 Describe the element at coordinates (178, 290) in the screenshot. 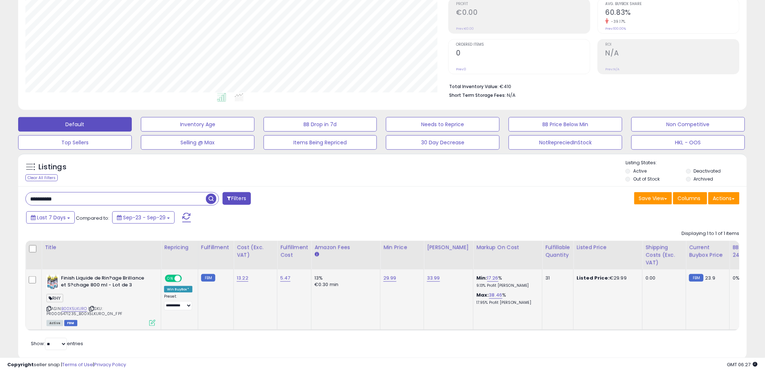

I see `div: Win BuyBox *` at that location.